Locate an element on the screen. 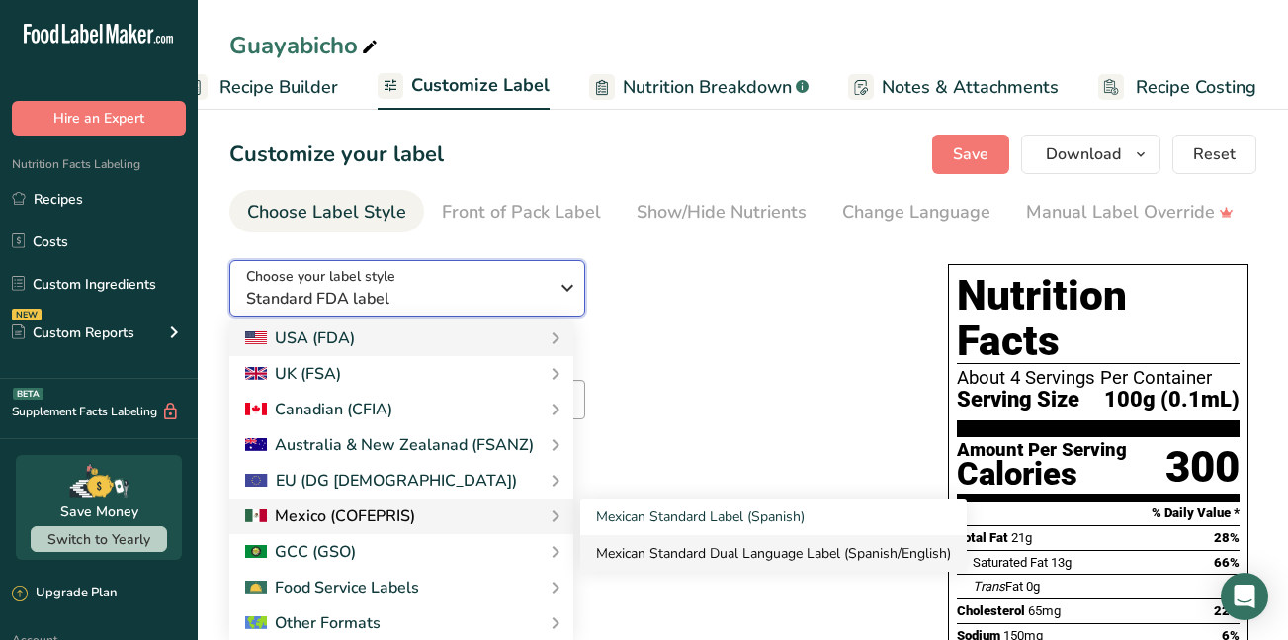 The image size is (1288, 640). span: Saturated Fat is located at coordinates (1010, 562).